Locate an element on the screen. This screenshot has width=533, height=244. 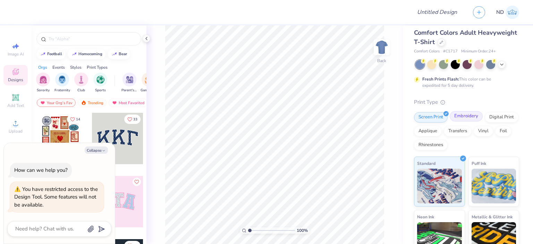
div: Events is located at coordinates (59, 67).